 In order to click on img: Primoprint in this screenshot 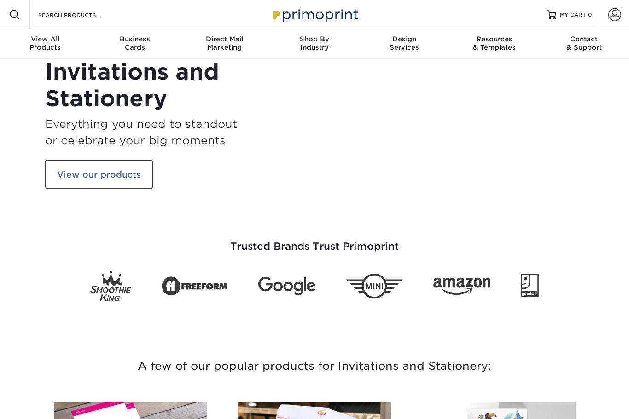, I will do `click(314, 14)`.